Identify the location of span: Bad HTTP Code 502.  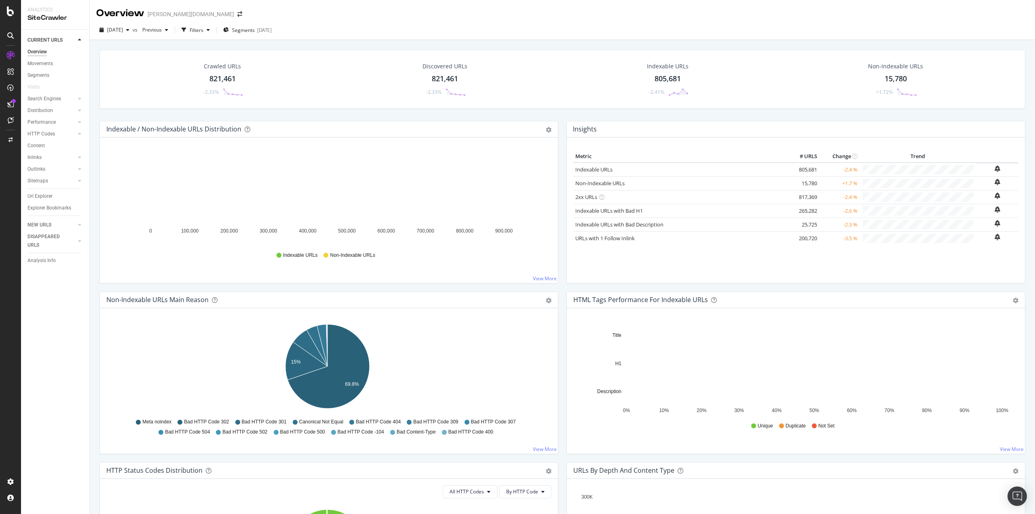
(245, 432).